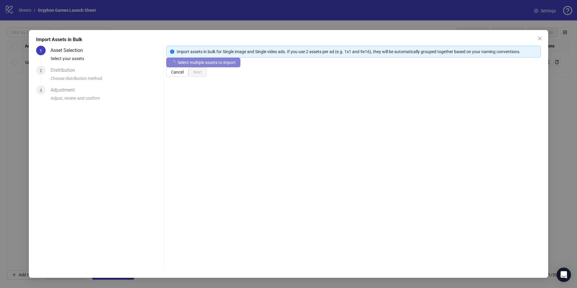 Image resolution: width=577 pixels, height=288 pixels. What do you see at coordinates (41, 90) in the screenshot?
I see `span: 3` at bounding box center [41, 90].